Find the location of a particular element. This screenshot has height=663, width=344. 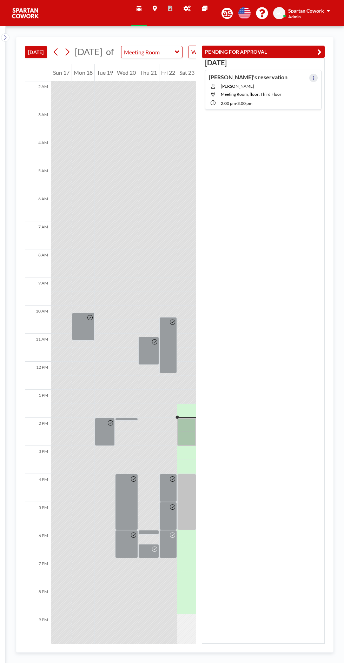

div: Fri 22 is located at coordinates (168, 73).